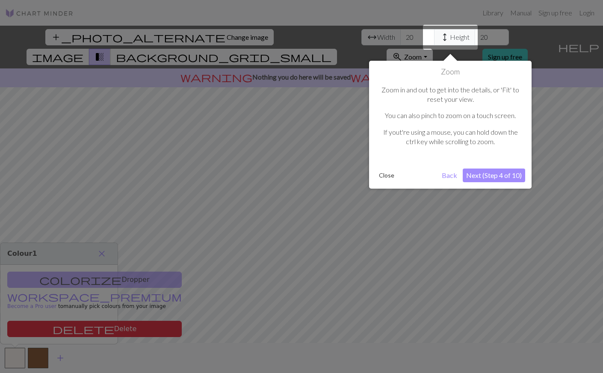 The width and height of the screenshot is (603, 373). I want to click on div: Zoom, so click(450, 124).